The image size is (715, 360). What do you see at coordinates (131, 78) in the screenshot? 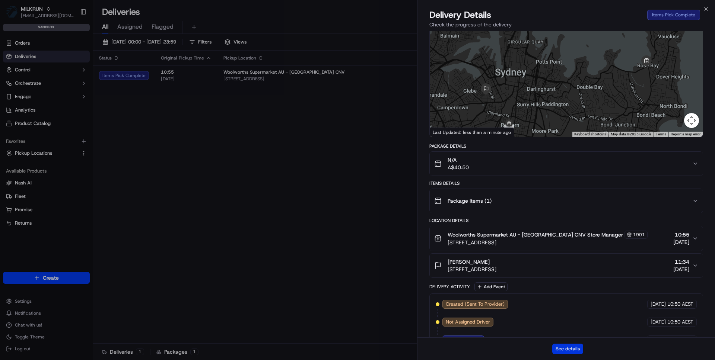
I see `button: Start new chat` at bounding box center [131, 78].